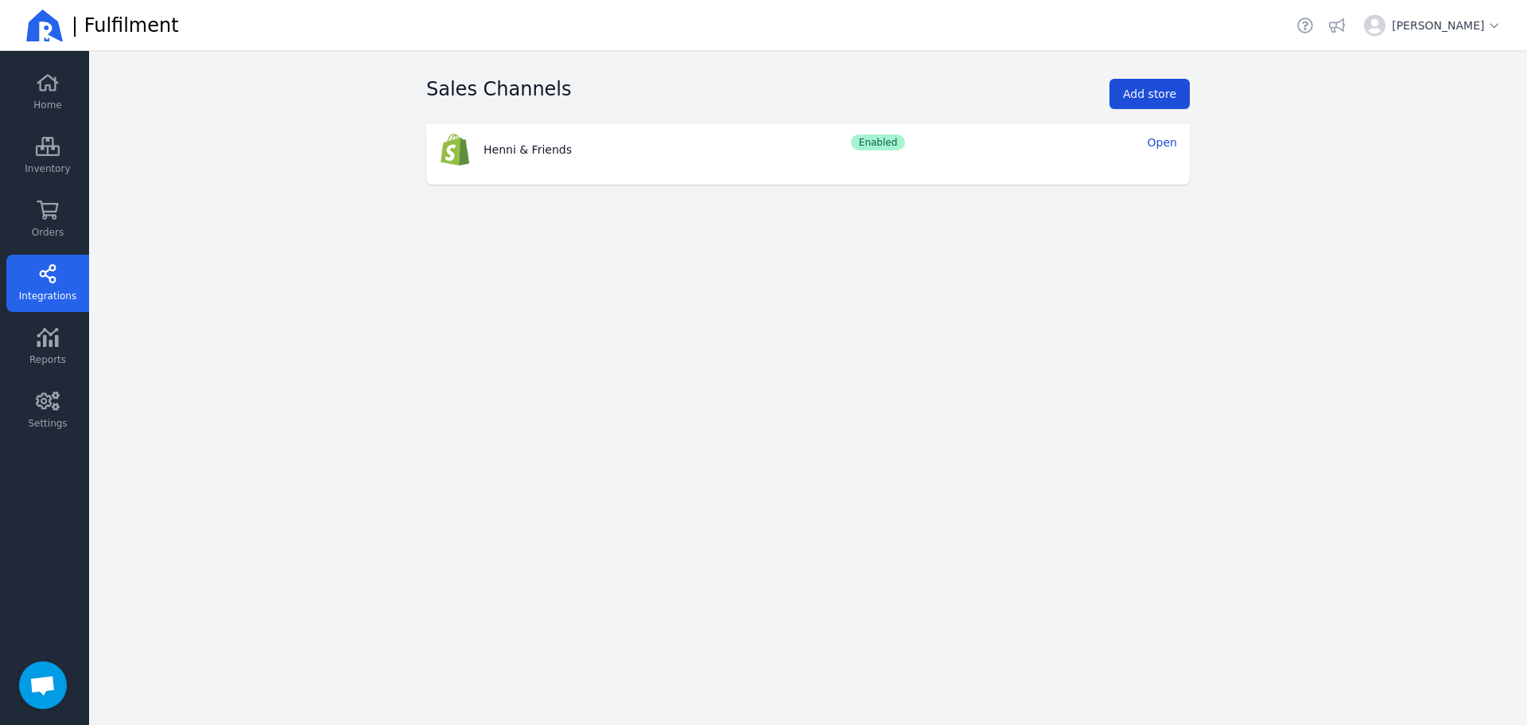  What do you see at coordinates (125, 25) in the screenshot?
I see `span: | Fulfilment` at bounding box center [125, 25].